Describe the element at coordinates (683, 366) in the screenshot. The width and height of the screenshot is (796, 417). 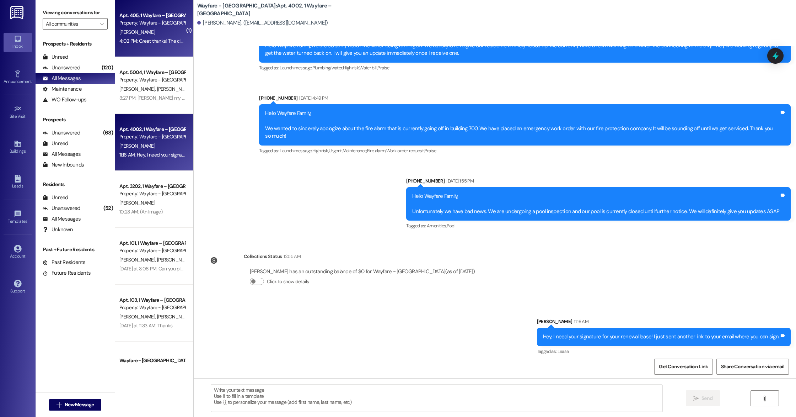
I see `span: Get Conversation Link` at that location.